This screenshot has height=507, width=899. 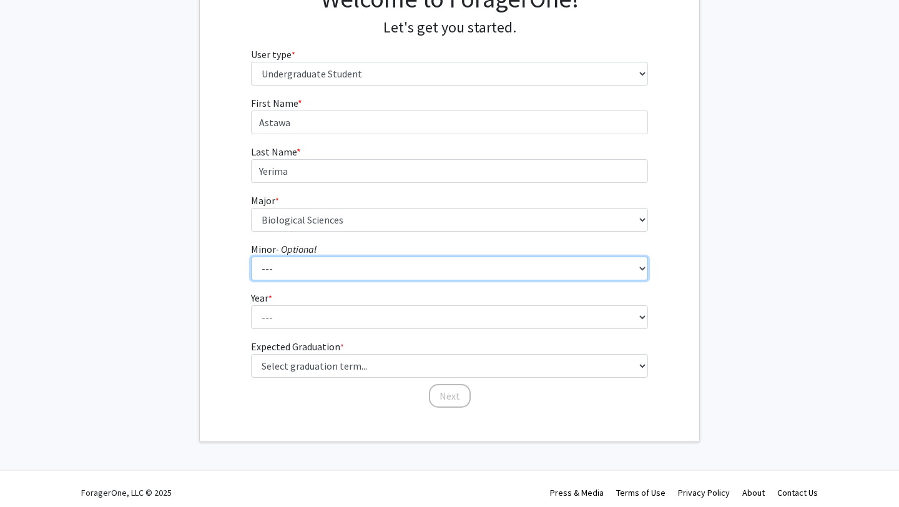 What do you see at coordinates (296, 249) in the screenshot?
I see `i: - Optional` at bounding box center [296, 249].